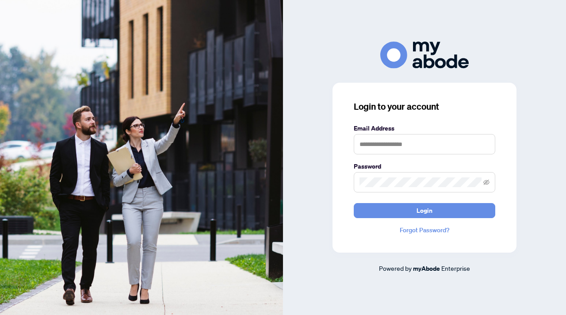  I want to click on span: Enterprise, so click(456, 268).